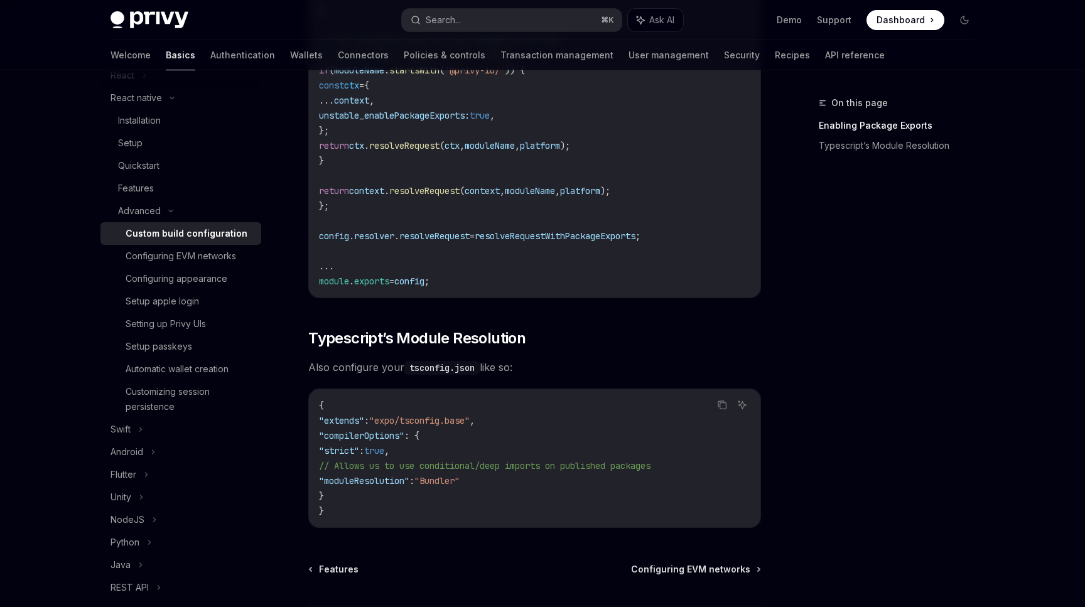 This screenshot has height=607, width=1085. I want to click on span: resolver, so click(374, 236).